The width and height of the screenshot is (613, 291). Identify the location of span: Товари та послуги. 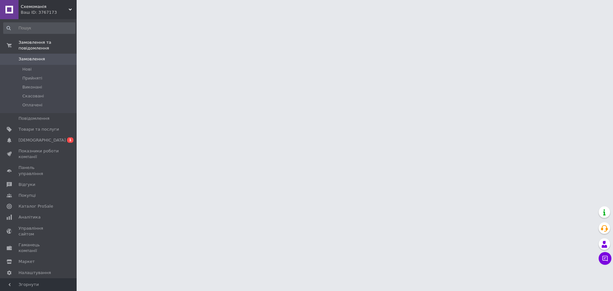
(39, 129).